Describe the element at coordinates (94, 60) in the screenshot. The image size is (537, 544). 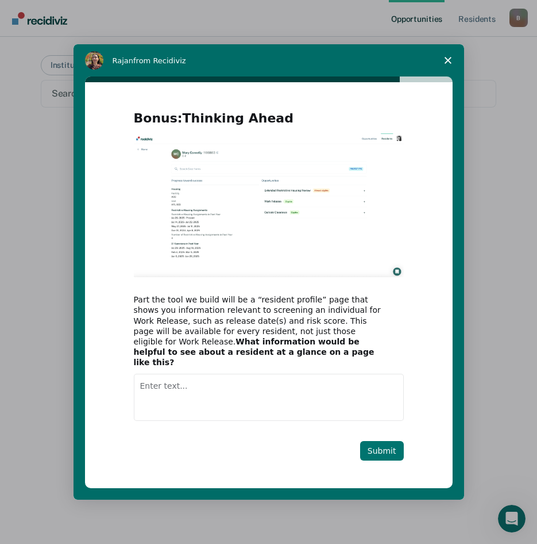
I see `img: Profile image for Rajan` at that location.